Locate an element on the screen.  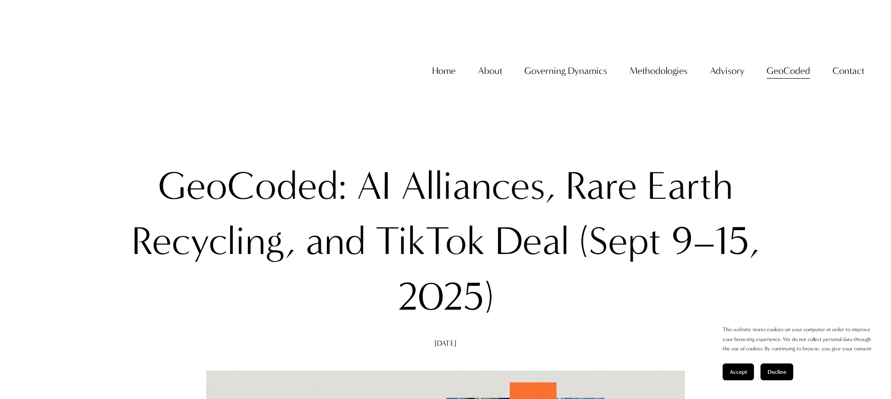
div: GeoCoded: is located at coordinates (253, 186).